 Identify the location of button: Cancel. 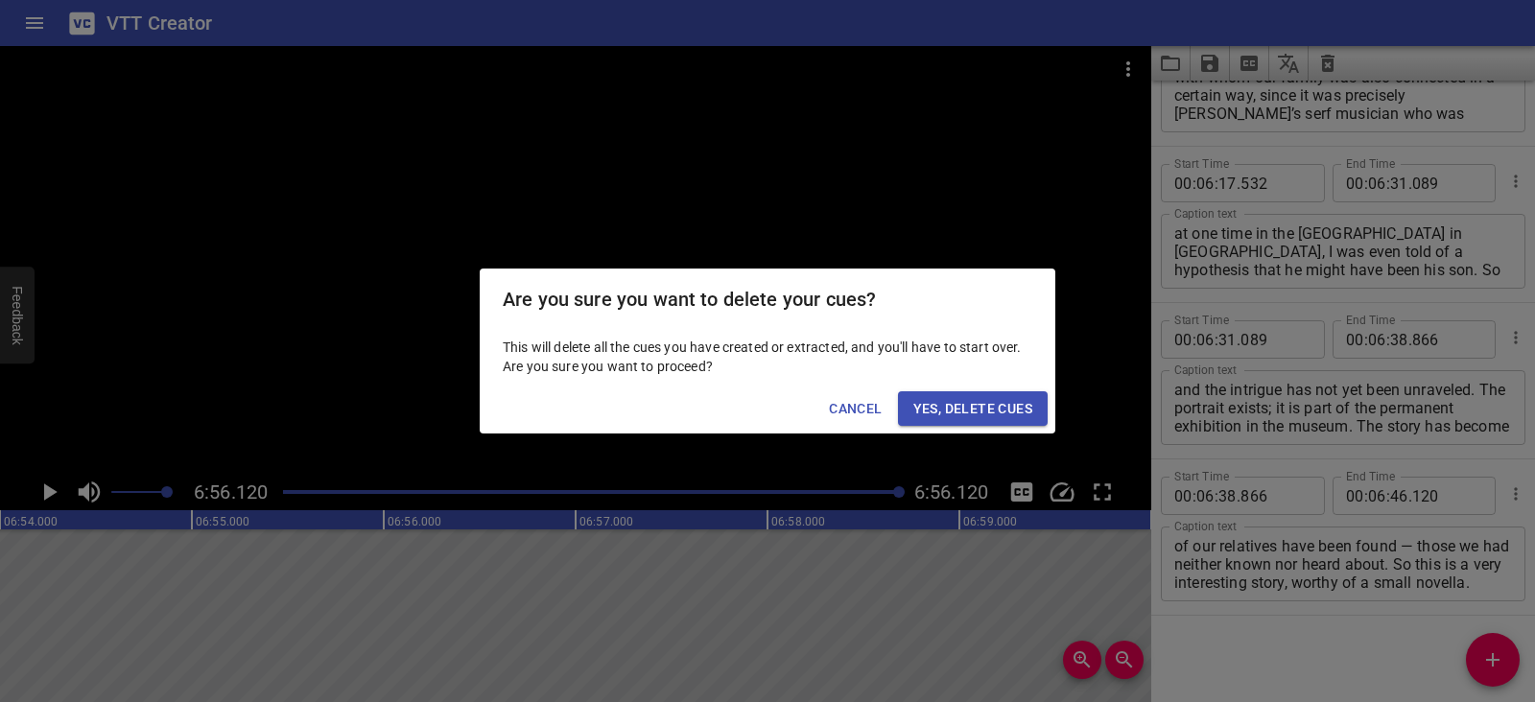
(855, 409).